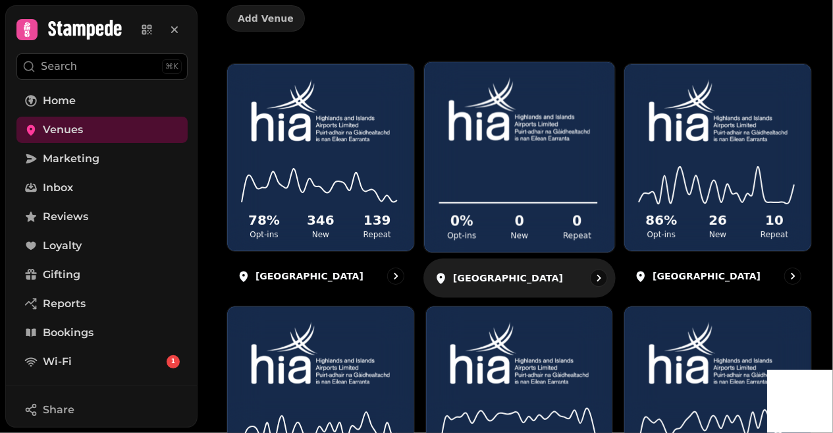 This screenshot has height=433, width=833. I want to click on h2: 346, so click(321, 220).